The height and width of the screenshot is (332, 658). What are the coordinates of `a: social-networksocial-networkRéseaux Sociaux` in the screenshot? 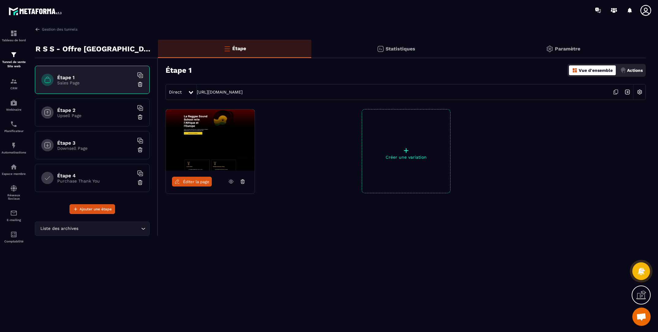 It's located at (14, 192).